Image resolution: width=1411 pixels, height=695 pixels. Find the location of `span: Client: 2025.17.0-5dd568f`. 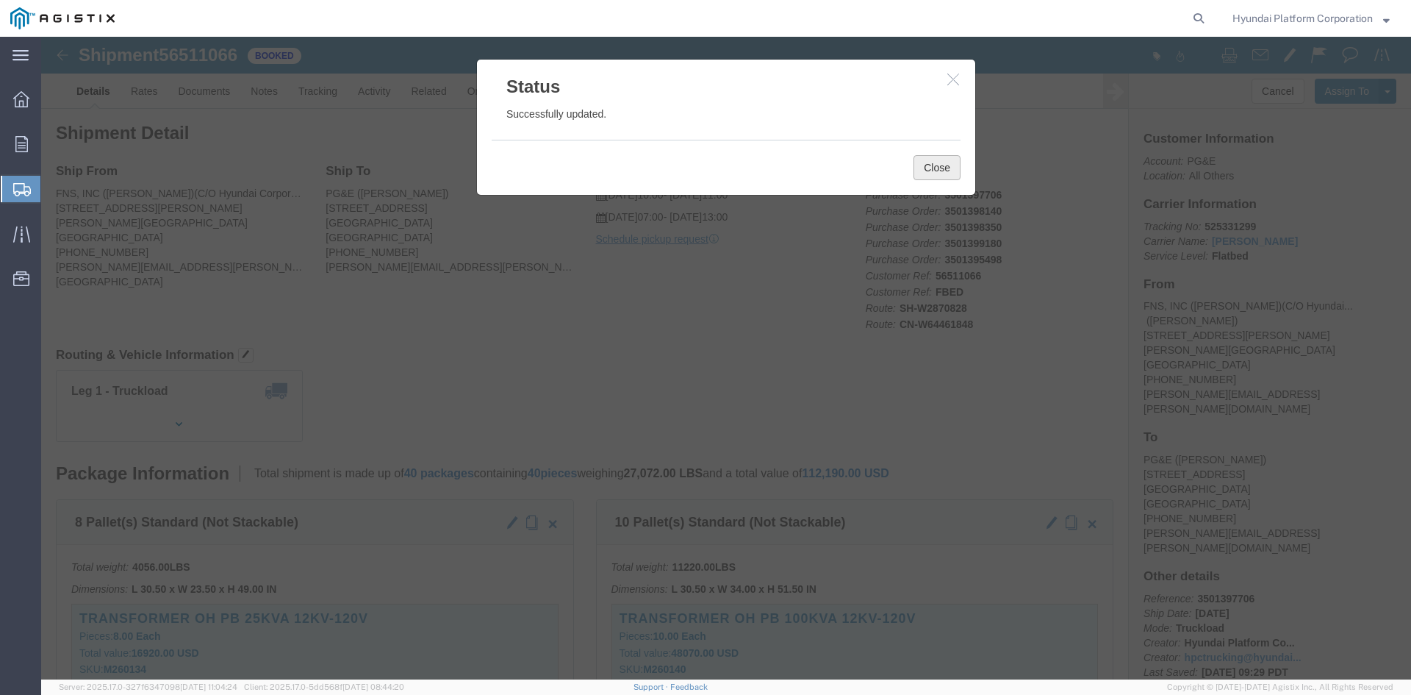

span: Client: 2025.17.0-5dd568f is located at coordinates (324, 687).